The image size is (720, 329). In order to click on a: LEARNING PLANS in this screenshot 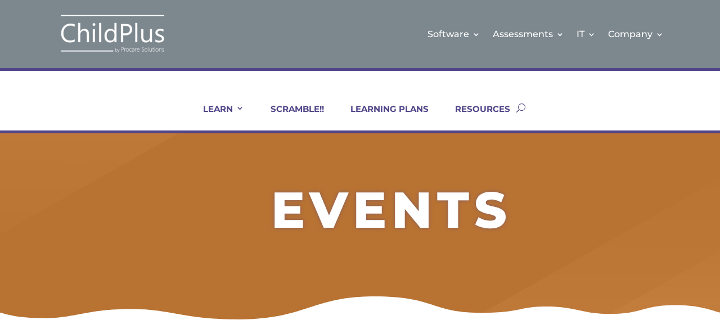, I will do `click(383, 117)`.